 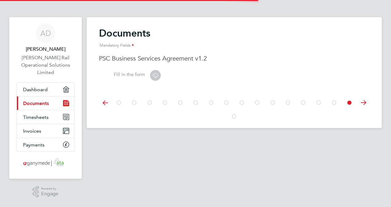 What do you see at coordinates (235, 58) in the screenshot?
I see `h3: PSC Business Services Agreement v1.2` at bounding box center [235, 58].